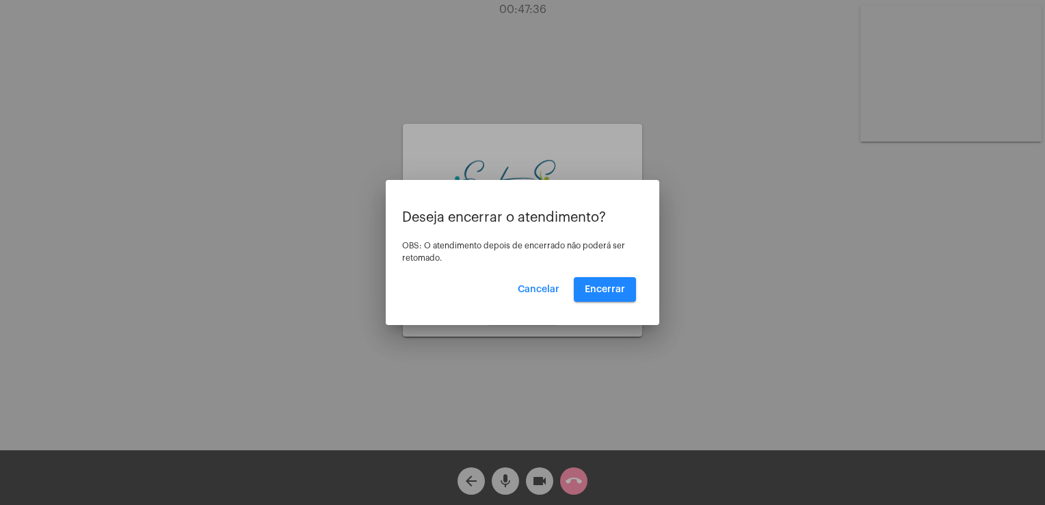  What do you see at coordinates (538, 289) in the screenshot?
I see `button: Cancelar` at bounding box center [538, 289].